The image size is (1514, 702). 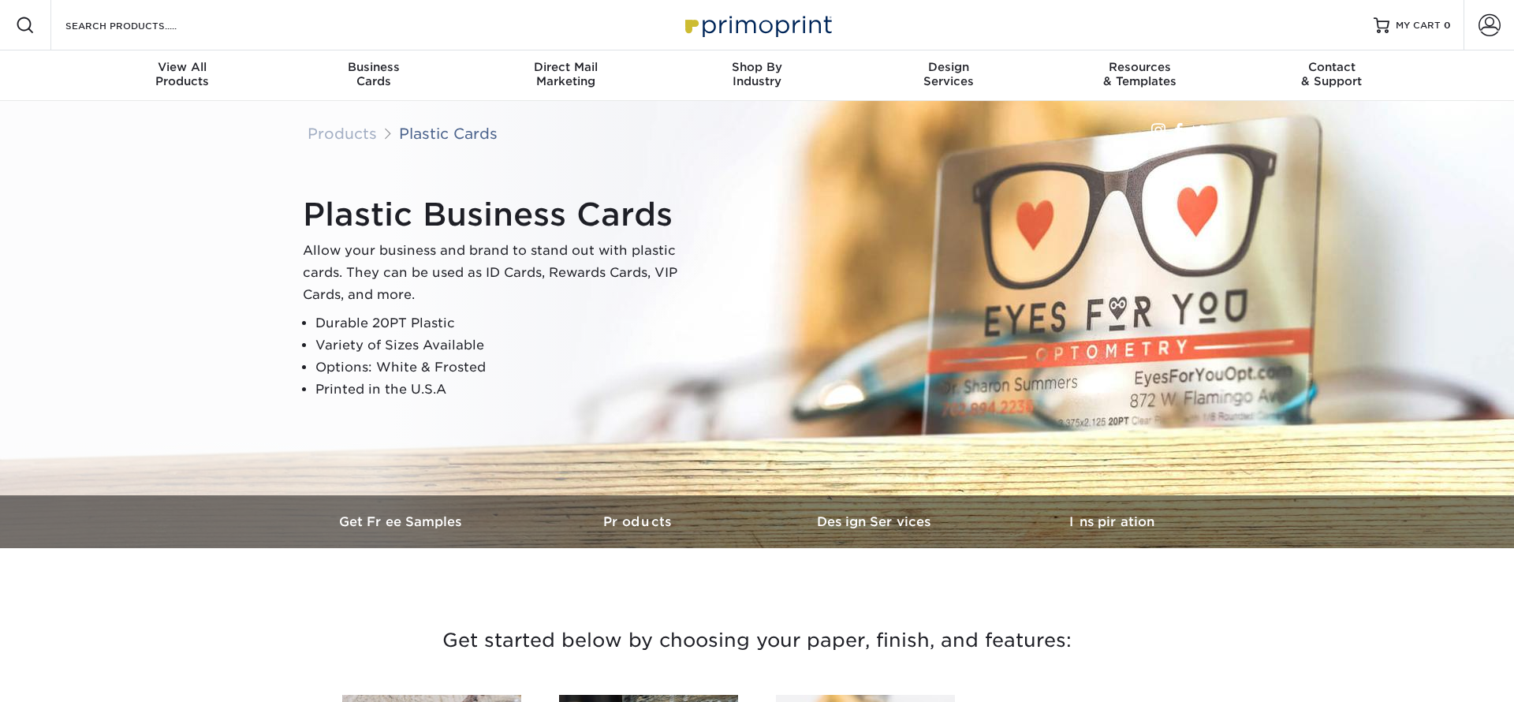 I want to click on a: Shop ByIndustry, so click(x=757, y=76).